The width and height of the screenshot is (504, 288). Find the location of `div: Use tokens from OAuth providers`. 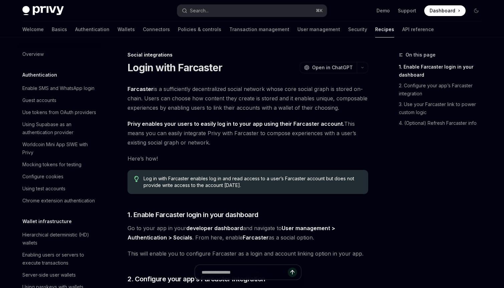

div: Use tokens from OAuth providers is located at coordinates (59, 112).